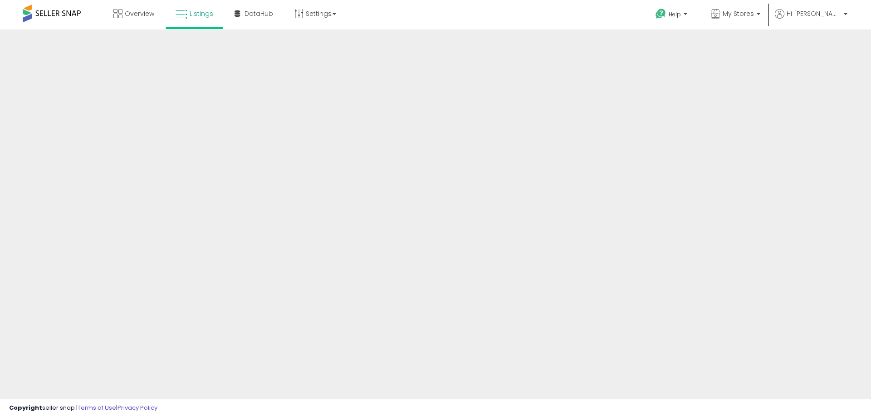 The height and width of the screenshot is (417, 871). Describe the element at coordinates (137, 407) in the screenshot. I see `a: Privacy Policy` at that location.